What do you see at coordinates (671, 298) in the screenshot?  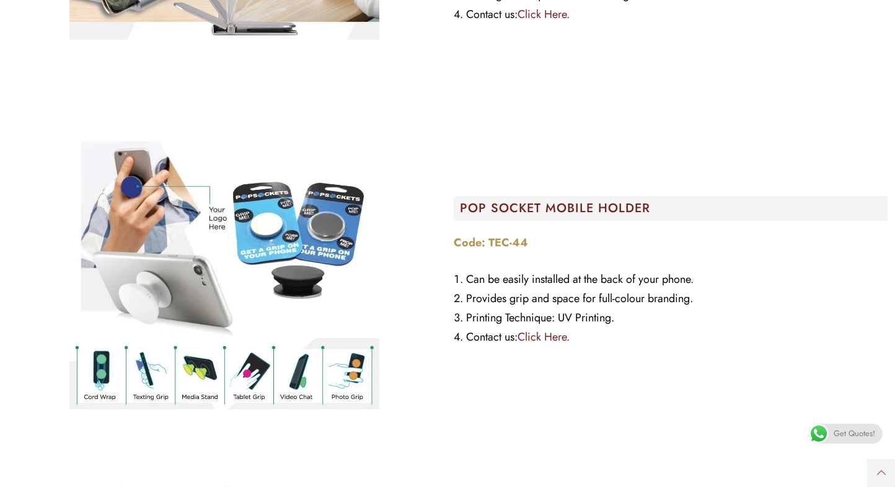 I see `li: Provides grip and space for full-colour branding.` at bounding box center [671, 298].